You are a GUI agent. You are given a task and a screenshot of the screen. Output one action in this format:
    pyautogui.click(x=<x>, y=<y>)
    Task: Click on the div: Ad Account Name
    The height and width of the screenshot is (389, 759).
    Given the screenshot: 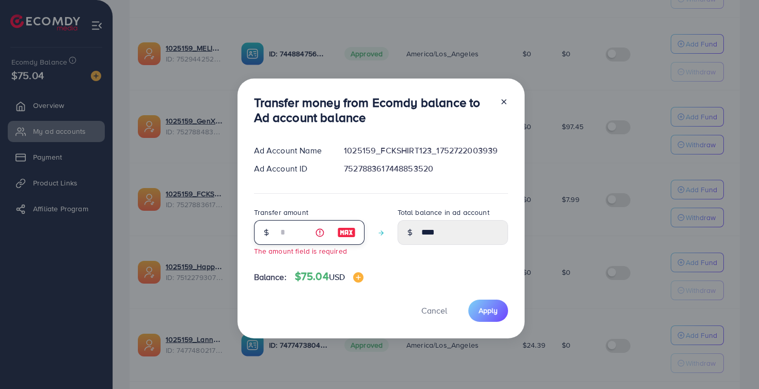 What is the action you would take?
    pyautogui.click(x=291, y=150)
    